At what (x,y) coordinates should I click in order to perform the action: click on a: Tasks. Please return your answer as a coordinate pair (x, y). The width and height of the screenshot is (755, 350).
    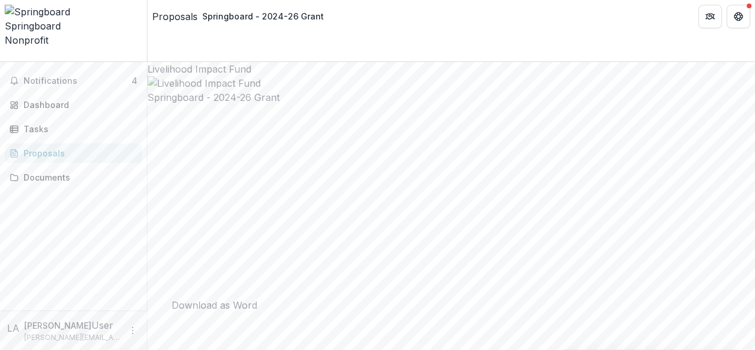
    Looking at the image, I should click on (73, 129).